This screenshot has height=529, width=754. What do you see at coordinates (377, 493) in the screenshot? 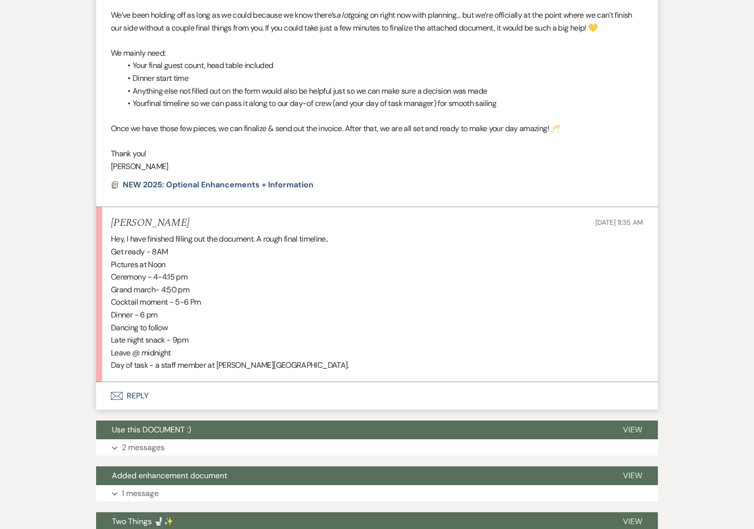
I see `button: 1 message` at bounding box center [377, 493].